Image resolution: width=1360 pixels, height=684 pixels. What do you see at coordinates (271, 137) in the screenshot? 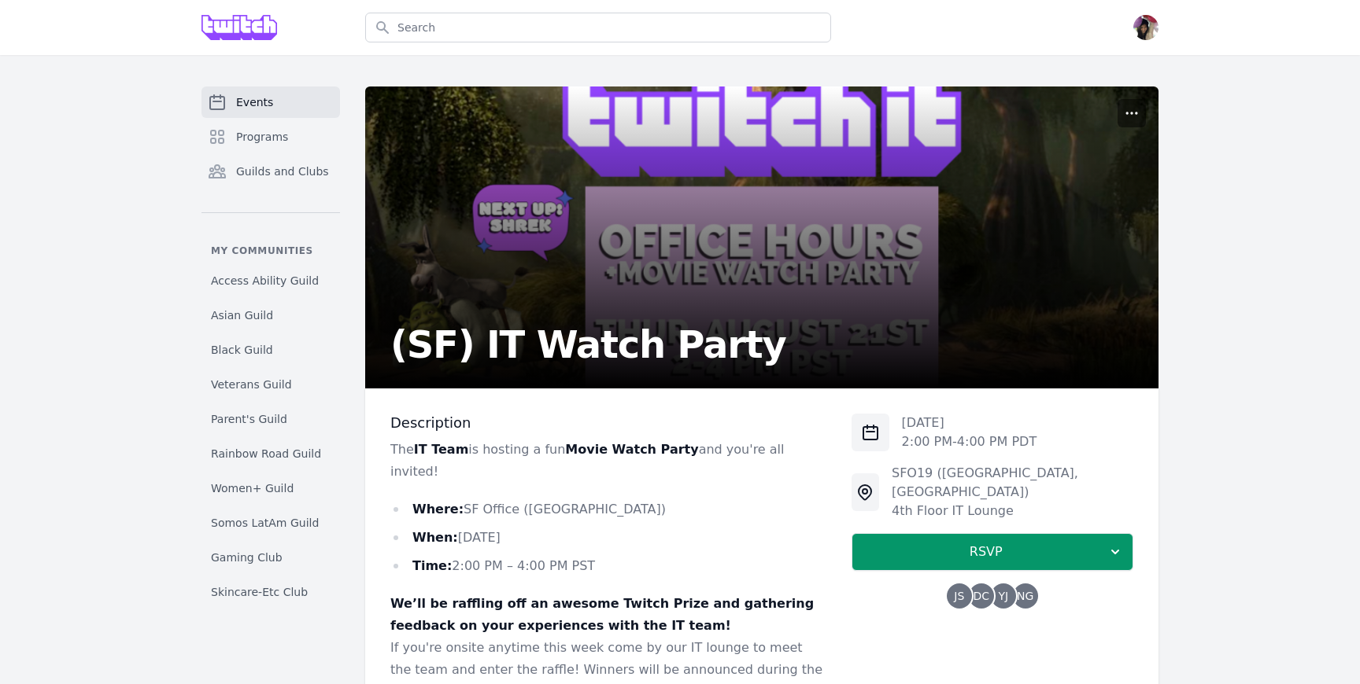
I see `a: Programs` at bounding box center [271, 137].